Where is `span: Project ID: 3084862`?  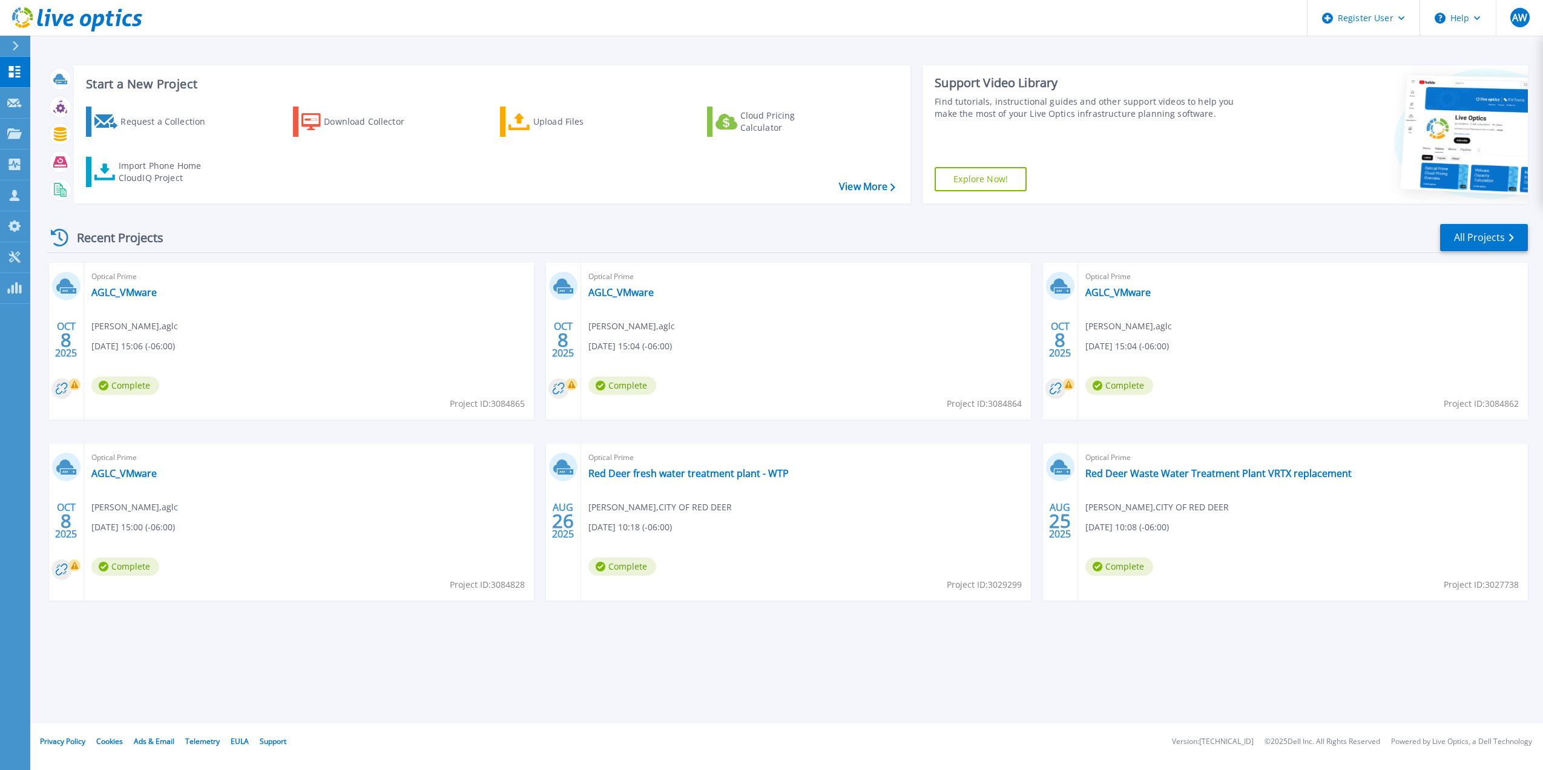
span: Project ID: 3084862 is located at coordinates (1481, 404).